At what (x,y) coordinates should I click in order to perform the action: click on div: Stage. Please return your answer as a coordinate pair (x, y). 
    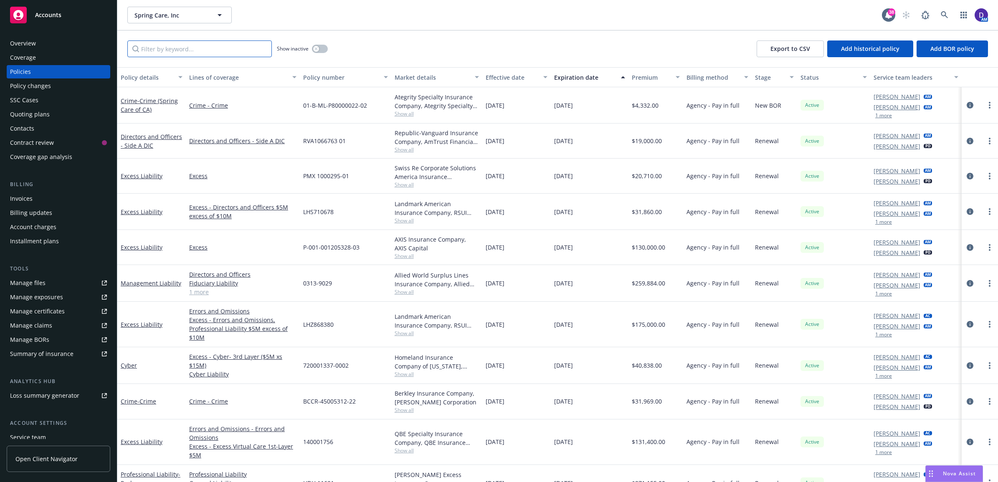
    Looking at the image, I should click on (770, 77).